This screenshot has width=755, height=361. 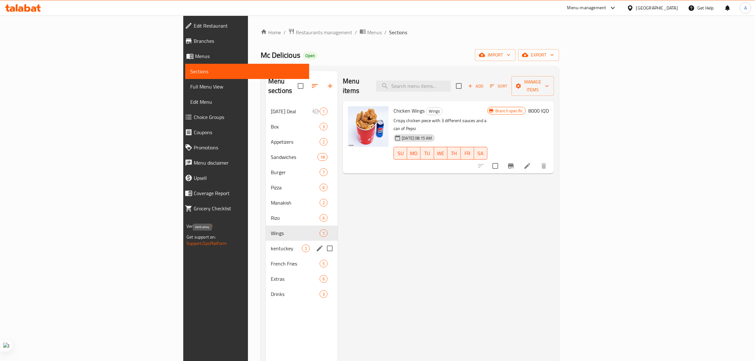 I want to click on span: Select all sections, so click(x=301, y=86).